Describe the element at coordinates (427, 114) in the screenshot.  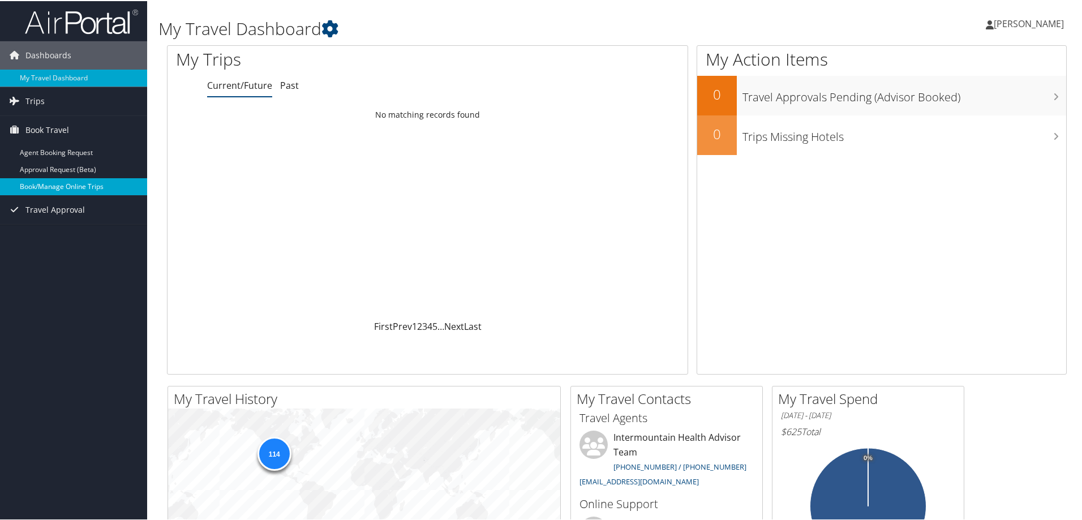
I see `td: No matching records found` at that location.